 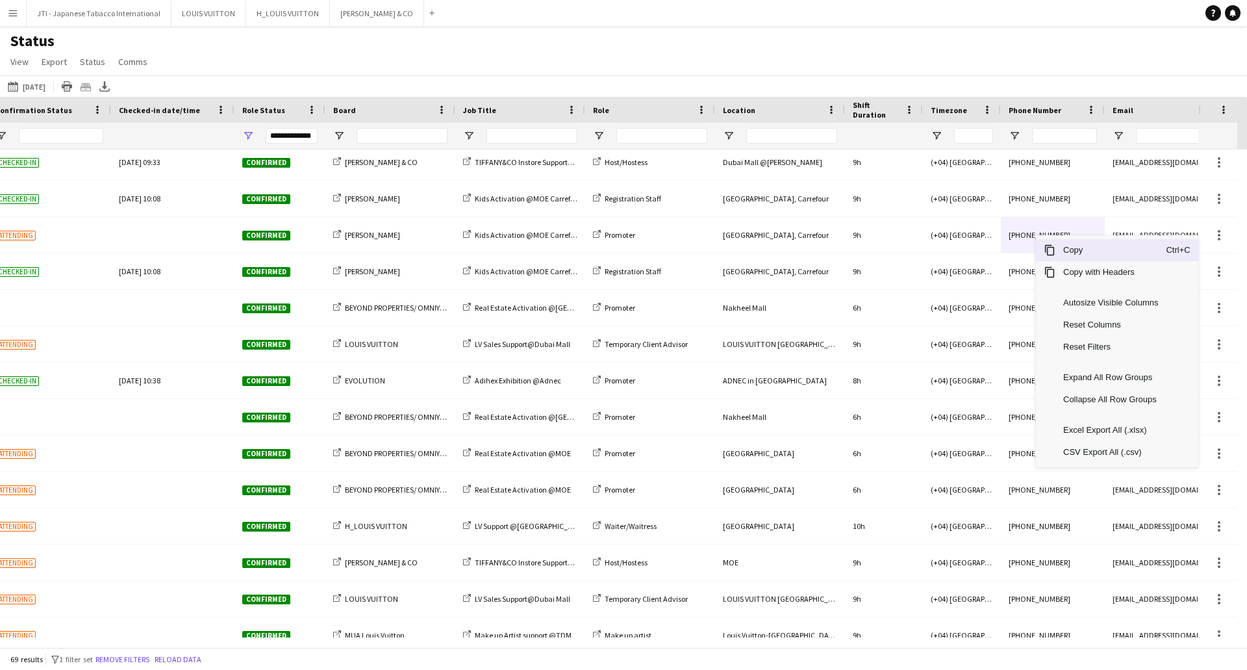 I want to click on a: Registration Staff, so click(x=627, y=198).